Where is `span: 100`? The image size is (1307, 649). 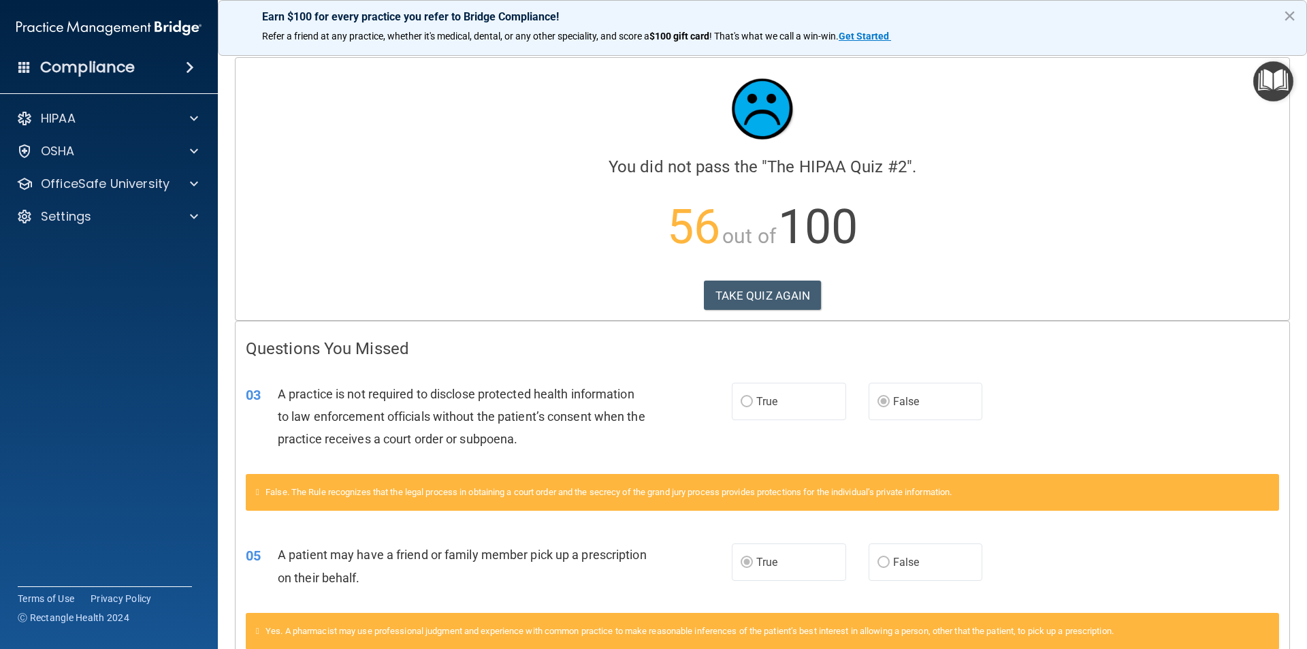
span: 100 is located at coordinates (818, 227).